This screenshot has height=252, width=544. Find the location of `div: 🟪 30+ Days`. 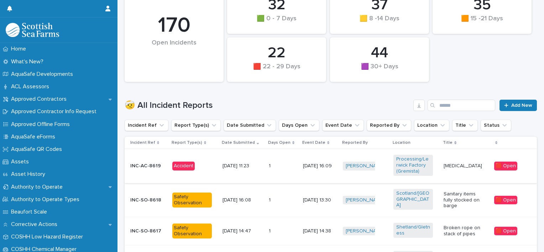

div: 🟪 30+ Days is located at coordinates (379, 70).